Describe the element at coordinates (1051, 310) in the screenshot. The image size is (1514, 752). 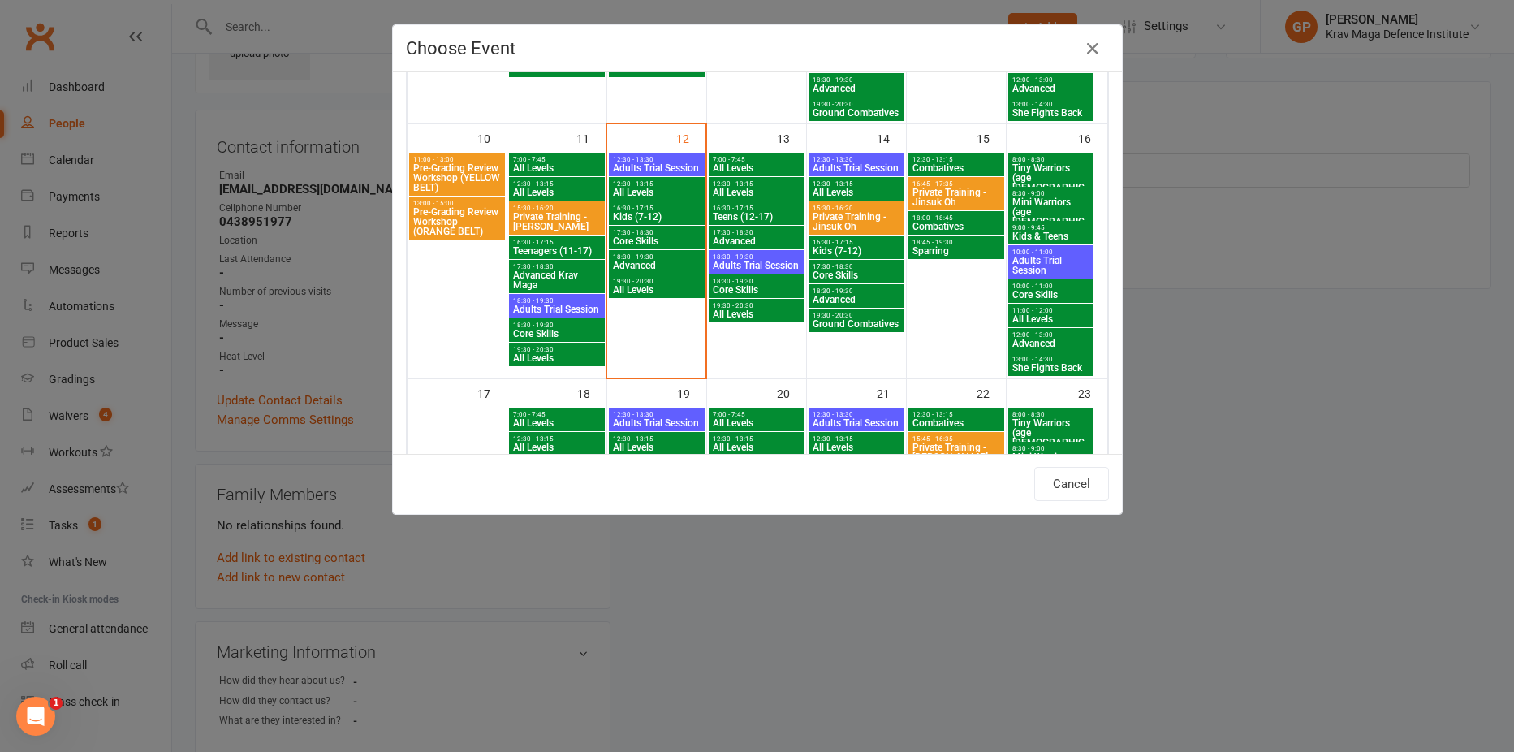
I see `span: 11:00 - 12:00` at that location.